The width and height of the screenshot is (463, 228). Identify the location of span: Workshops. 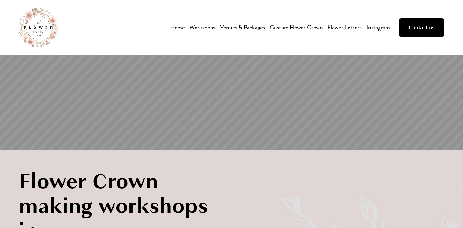
(202, 27).